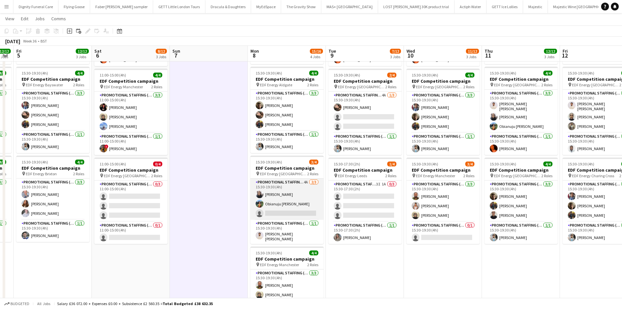 The image size is (622, 309). What do you see at coordinates (536, 7) in the screenshot?
I see `button: Majestic` at bounding box center [536, 7].